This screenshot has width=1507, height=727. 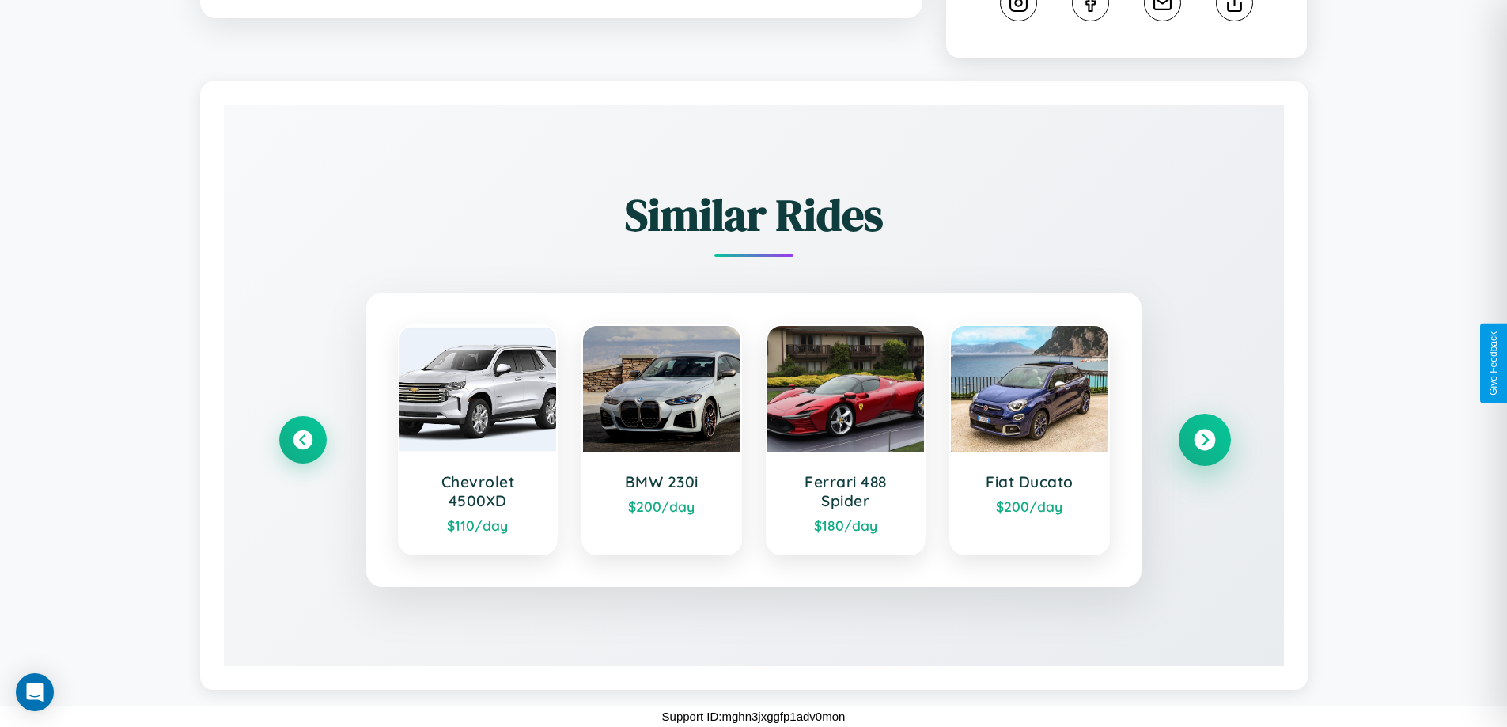 What do you see at coordinates (845, 491) in the screenshot?
I see `h3: Ferrari 488 Spider` at bounding box center [845, 491].